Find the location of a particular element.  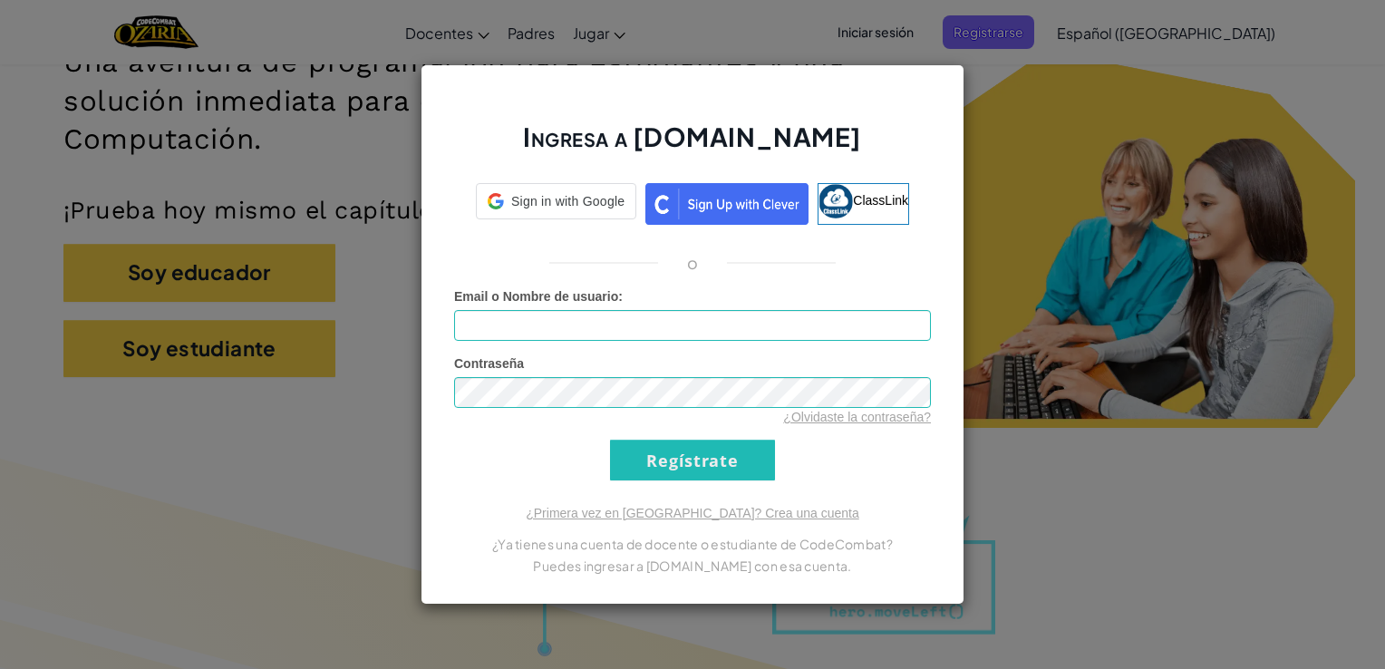

img: clever_sso_button@2x.png is located at coordinates (727, 204).